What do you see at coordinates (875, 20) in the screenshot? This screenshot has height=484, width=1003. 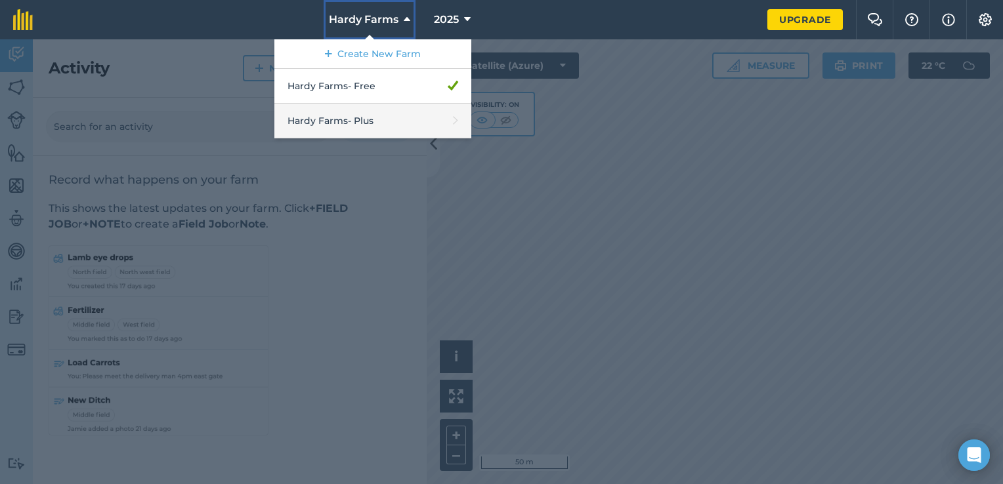 I see `img: Two speech bubbles overlapping with the left bubble in the forefront` at bounding box center [875, 20].